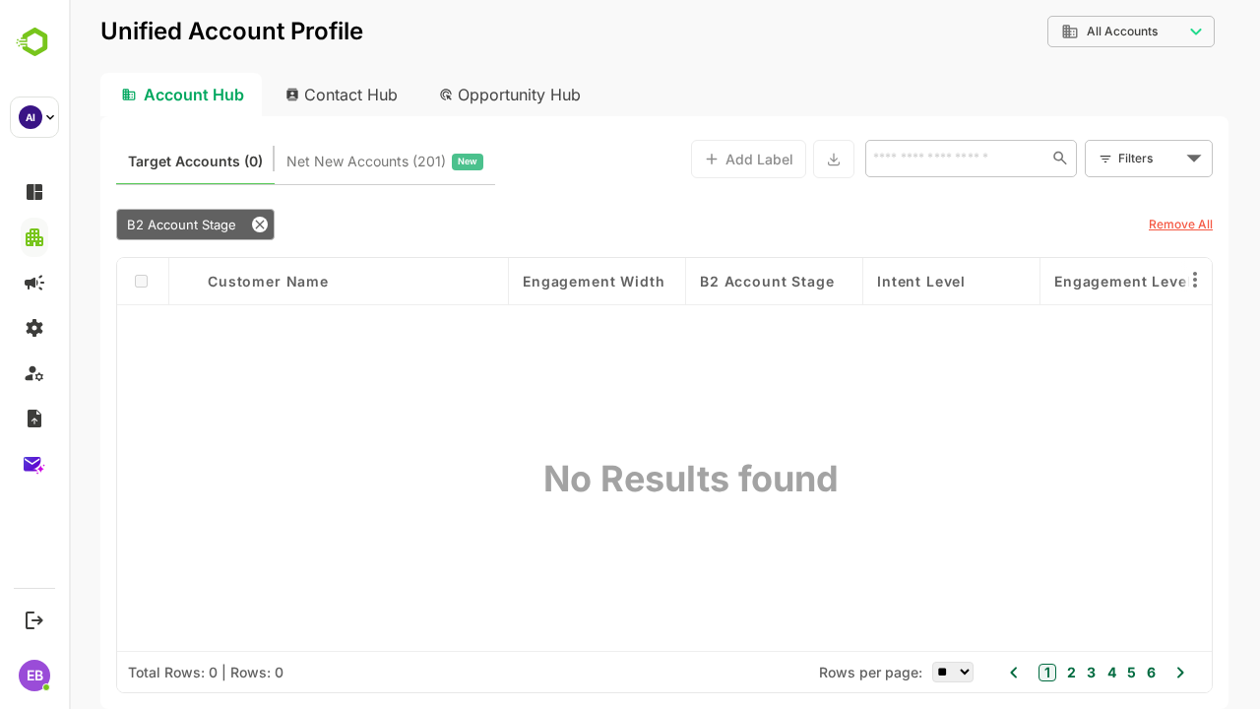 This screenshot has width=1260, height=709. I want to click on div: AI, so click(31, 117).